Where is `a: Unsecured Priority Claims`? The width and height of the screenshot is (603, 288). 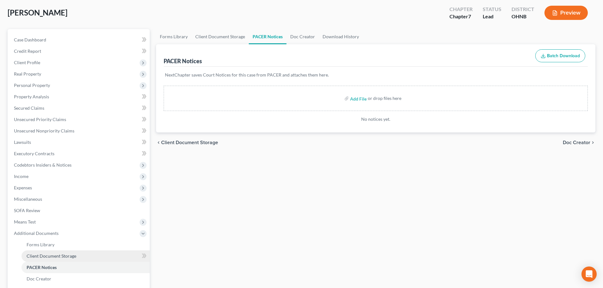
a: Unsecured Priority Claims is located at coordinates (79, 120).